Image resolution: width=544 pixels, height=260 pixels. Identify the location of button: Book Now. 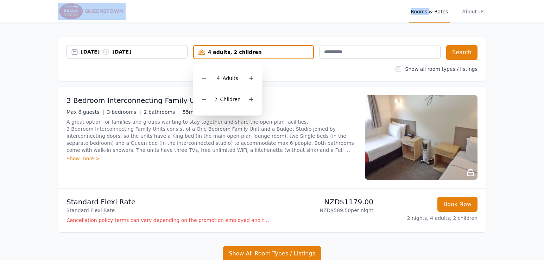
(457, 204).